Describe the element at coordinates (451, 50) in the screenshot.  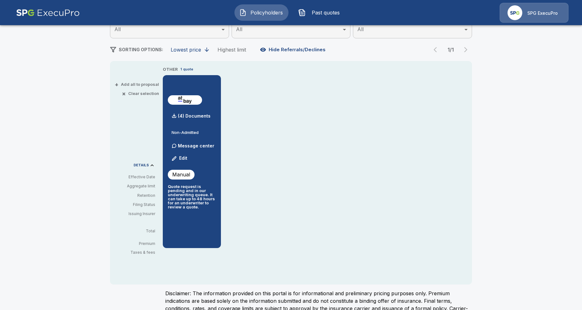
I see `p: 1 / 1` at that location.